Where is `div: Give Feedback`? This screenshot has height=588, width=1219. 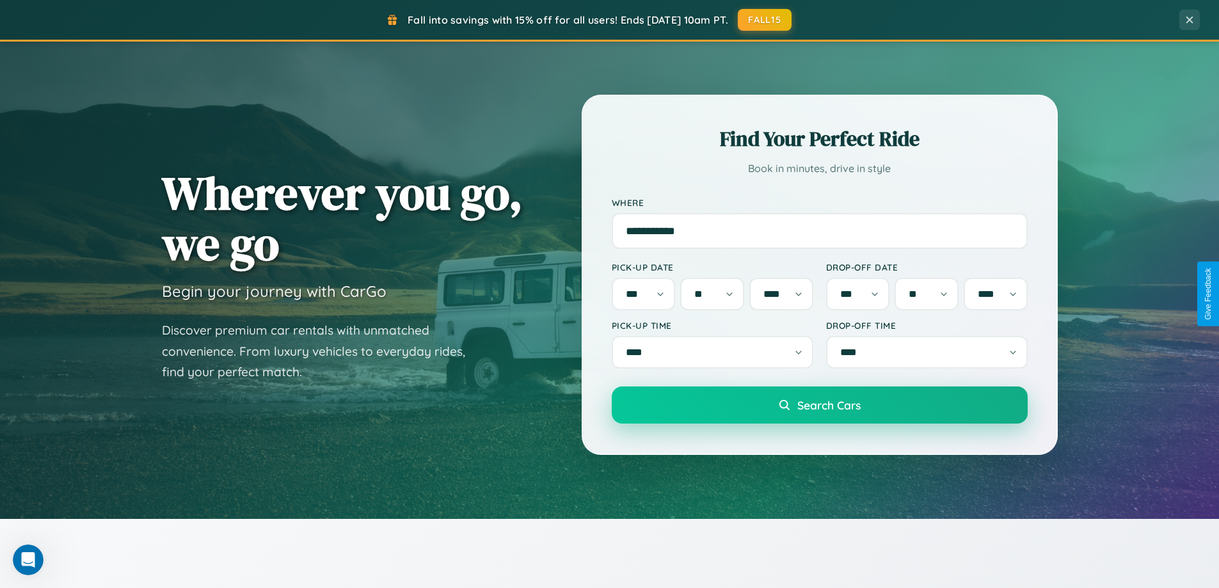 div: Give Feedback is located at coordinates (1208, 294).